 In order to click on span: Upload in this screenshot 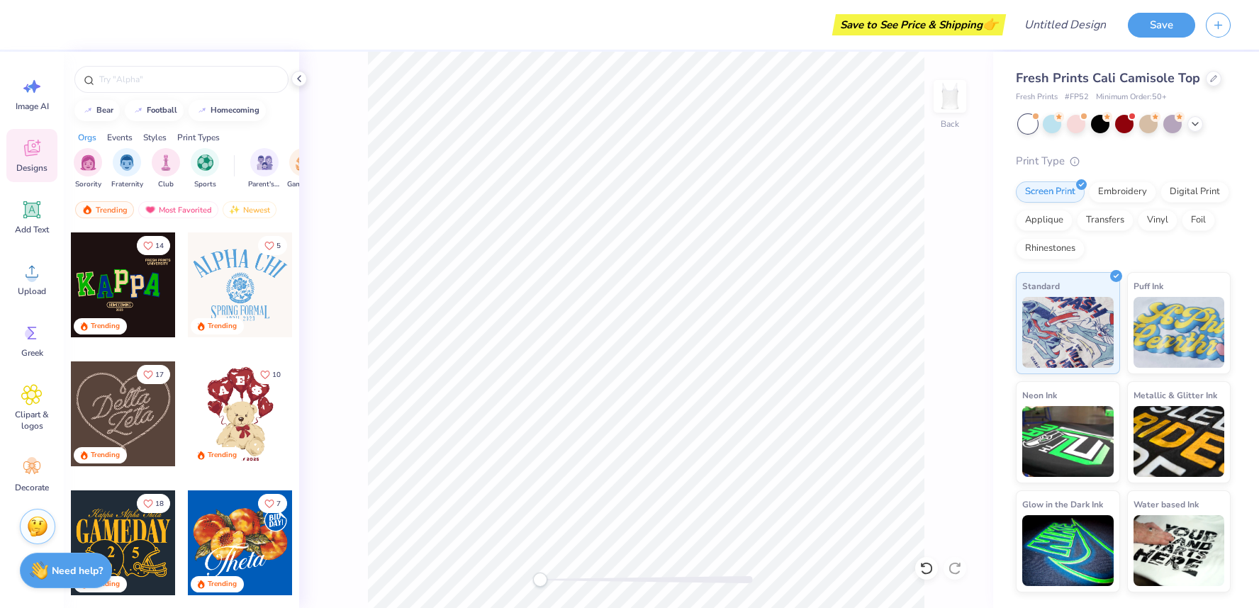, I will do `click(32, 291)`.